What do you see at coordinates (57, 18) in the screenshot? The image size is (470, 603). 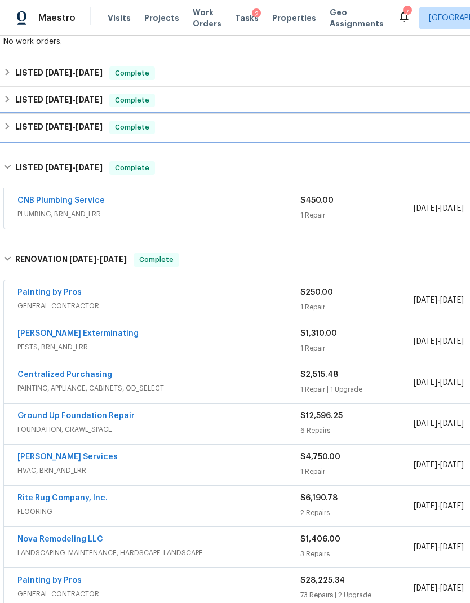 I see `span: Maestro` at bounding box center [57, 18].